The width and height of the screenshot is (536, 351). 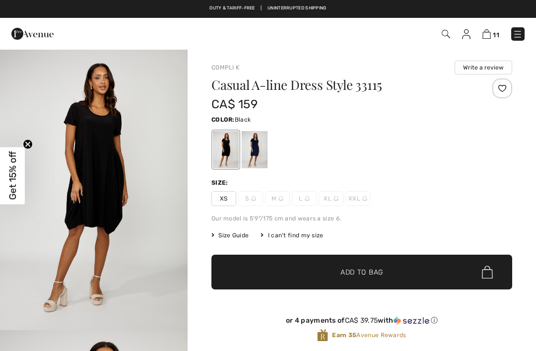 What do you see at coordinates (234, 104) in the screenshot?
I see `span: CA$ 159` at bounding box center [234, 104].